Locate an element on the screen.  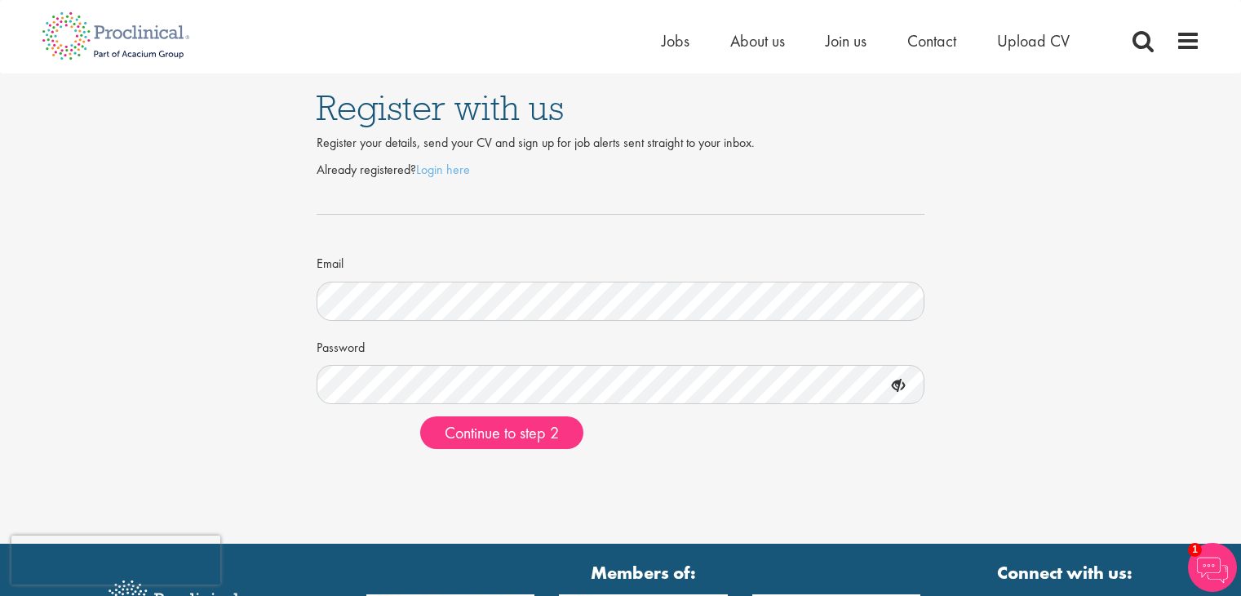
a: About us is located at coordinates (757, 41).